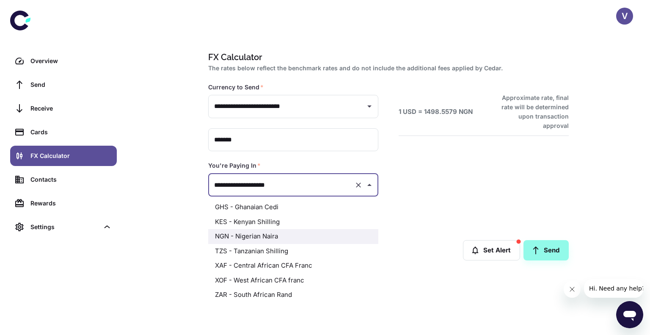 This screenshot has width=650, height=335. What do you see at coordinates (293, 280) in the screenshot?
I see `li: XOF - West African CFA franc` at bounding box center [293, 280].